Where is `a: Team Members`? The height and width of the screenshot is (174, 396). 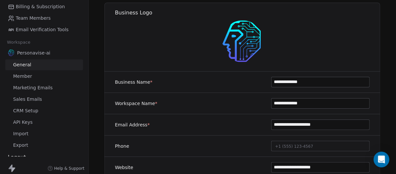
a: Team Members is located at coordinates (44, 18).